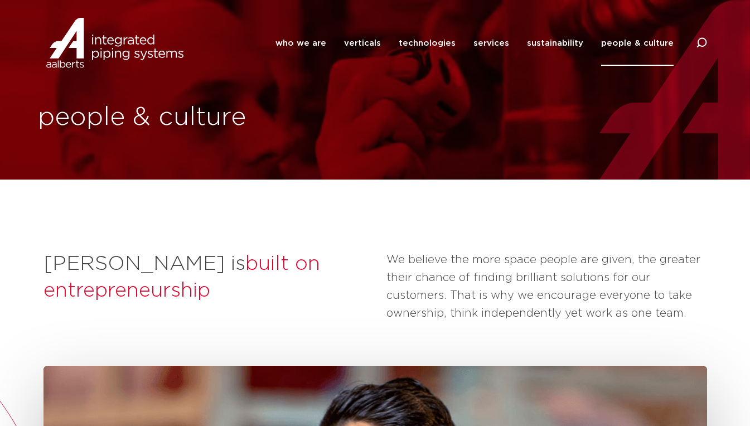 The image size is (750, 426). What do you see at coordinates (637, 43) in the screenshot?
I see `a: people & culture` at bounding box center [637, 43].